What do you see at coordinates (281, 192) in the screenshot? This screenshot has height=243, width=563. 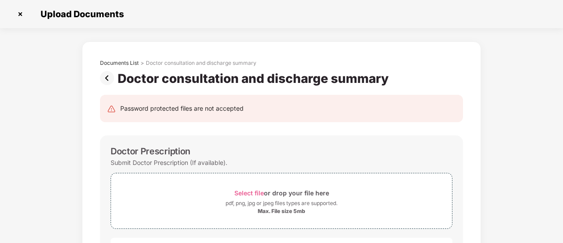 I see `div: or drop your file here` at bounding box center [281, 192].